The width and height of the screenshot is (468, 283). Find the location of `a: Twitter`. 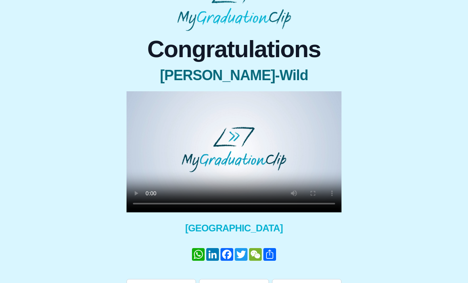

a: Twitter is located at coordinates (241, 254).